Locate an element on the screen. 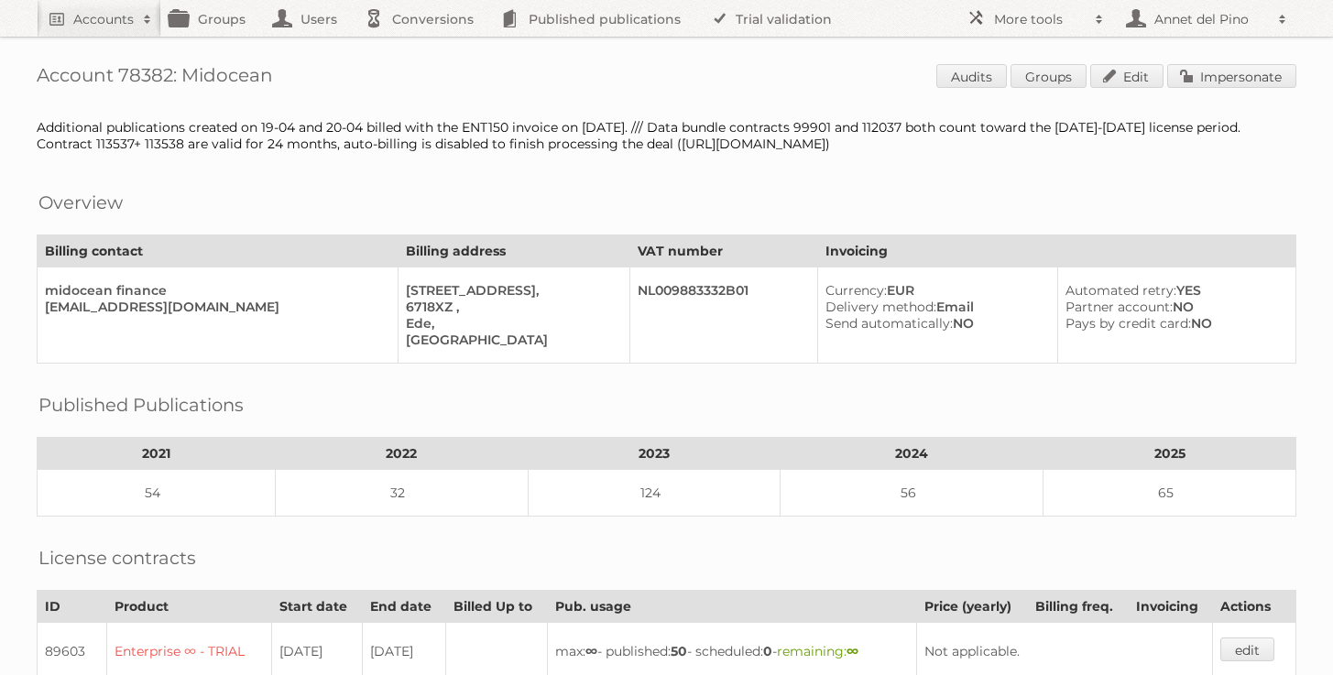 Image resolution: width=1333 pixels, height=675 pixels. td: 54 is located at coordinates (157, 493).